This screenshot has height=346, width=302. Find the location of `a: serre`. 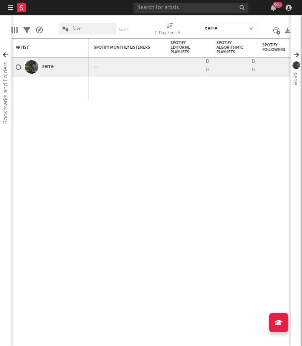

a: serre is located at coordinates (48, 67).